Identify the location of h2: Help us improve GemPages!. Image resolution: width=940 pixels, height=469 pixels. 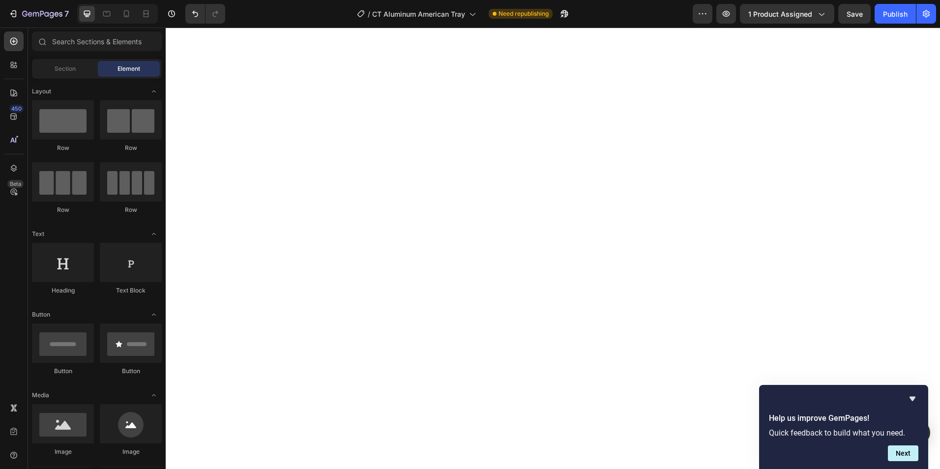
(844, 418).